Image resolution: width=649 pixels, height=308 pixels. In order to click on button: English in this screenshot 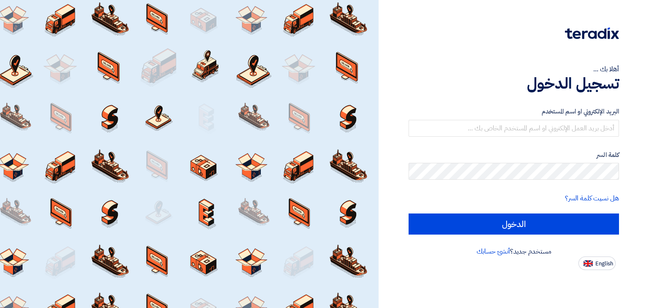, I will do `click(597, 264)`.